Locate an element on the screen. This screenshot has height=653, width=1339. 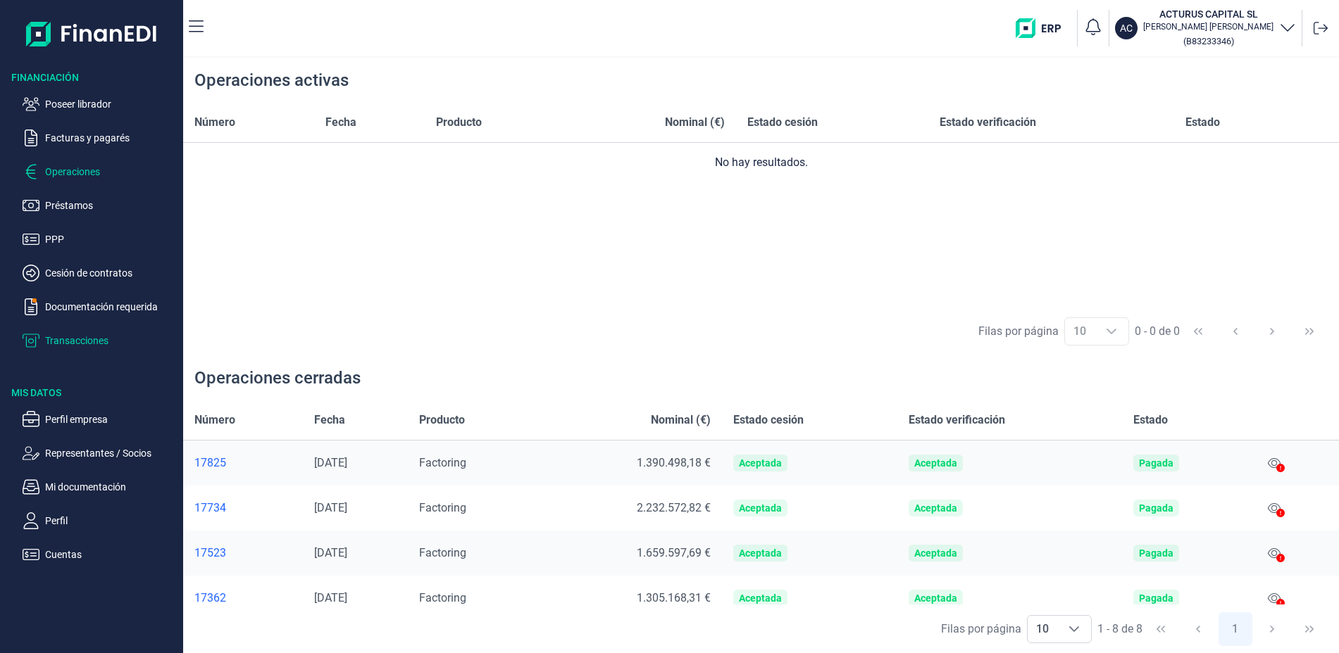
button: Perfil empresa is located at coordinates (100, 420).